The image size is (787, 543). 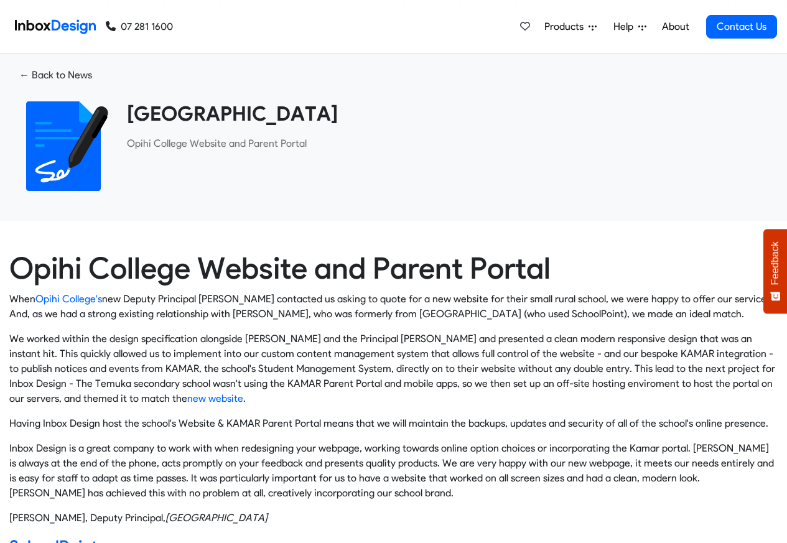 What do you see at coordinates (139, 27) in the screenshot?
I see `a: 07 281 1600` at bounding box center [139, 27].